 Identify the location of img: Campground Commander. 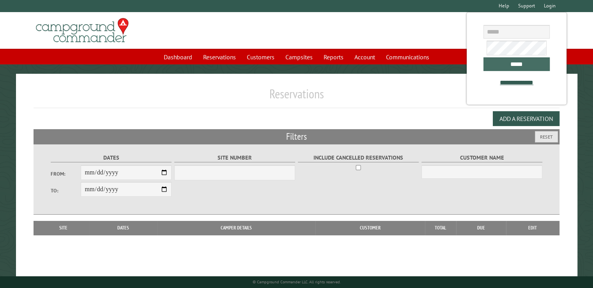
(82, 30).